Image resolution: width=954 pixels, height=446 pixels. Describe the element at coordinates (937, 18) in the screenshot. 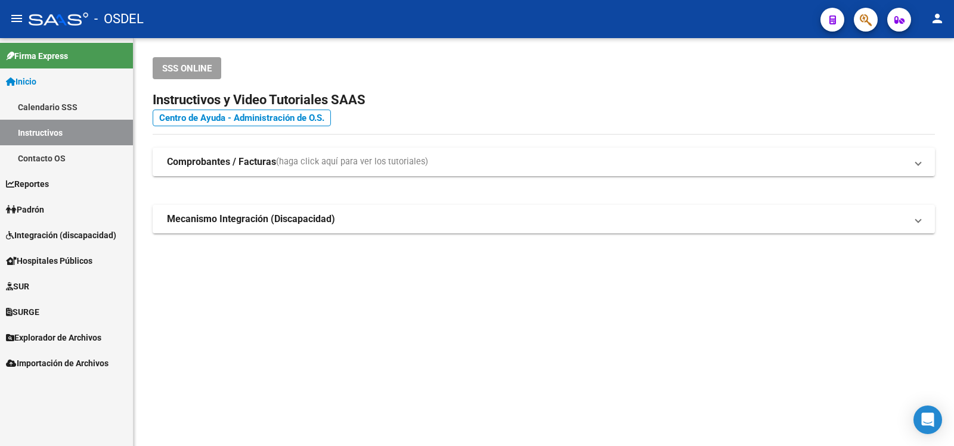

I see `mat-icon: person` at that location.